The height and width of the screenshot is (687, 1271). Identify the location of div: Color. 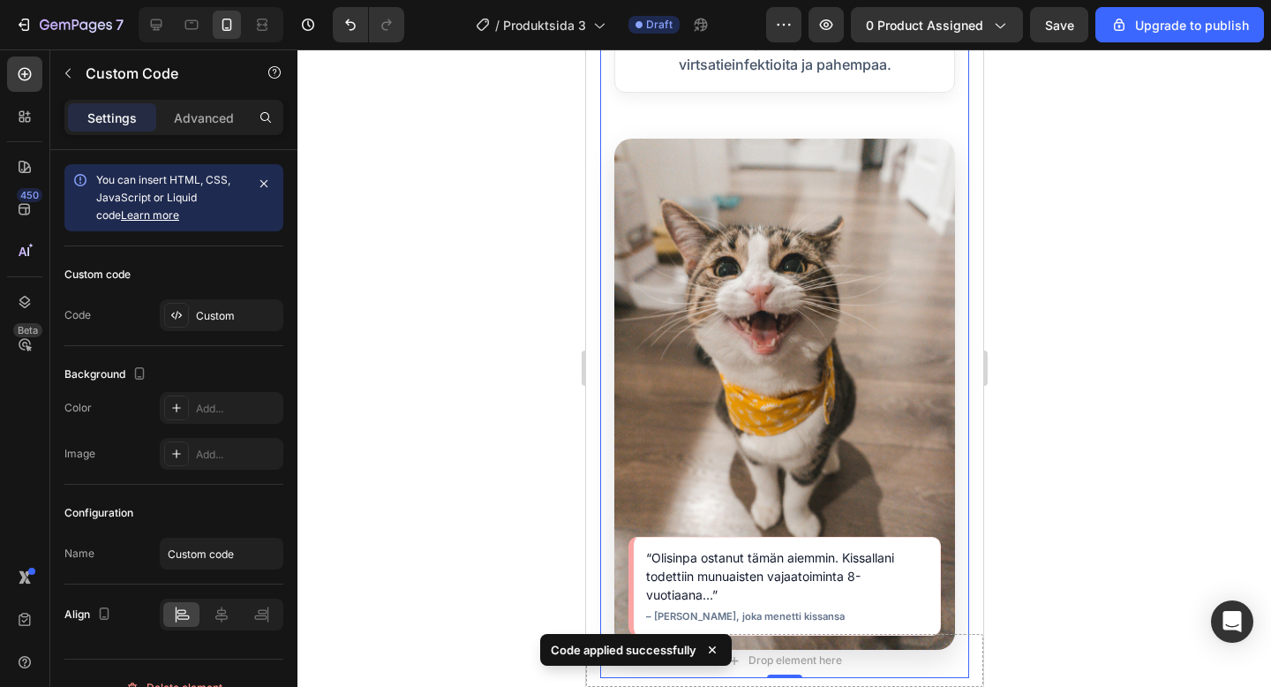
(78, 408).